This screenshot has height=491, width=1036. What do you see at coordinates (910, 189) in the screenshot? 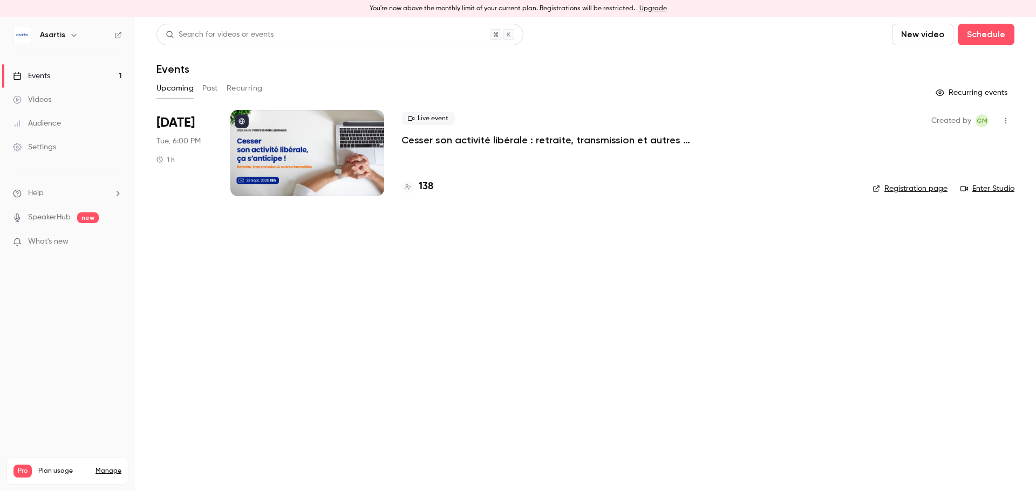
I see `a: Registration page` at bounding box center [910, 189].